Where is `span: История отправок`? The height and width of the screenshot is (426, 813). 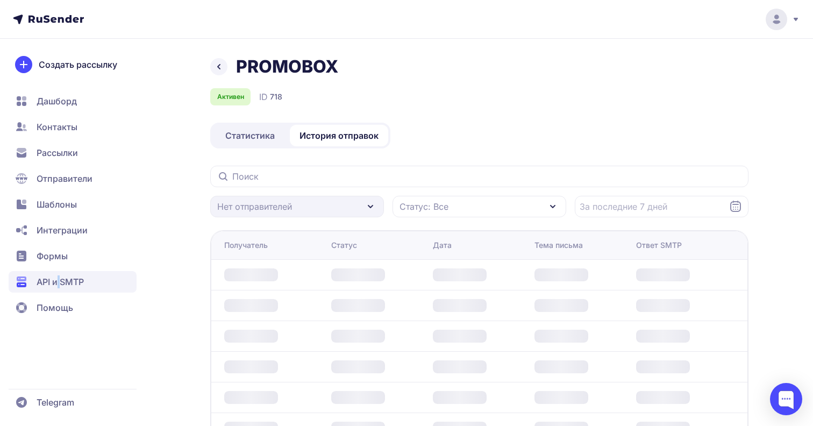 span: История отправок is located at coordinates (339, 135).